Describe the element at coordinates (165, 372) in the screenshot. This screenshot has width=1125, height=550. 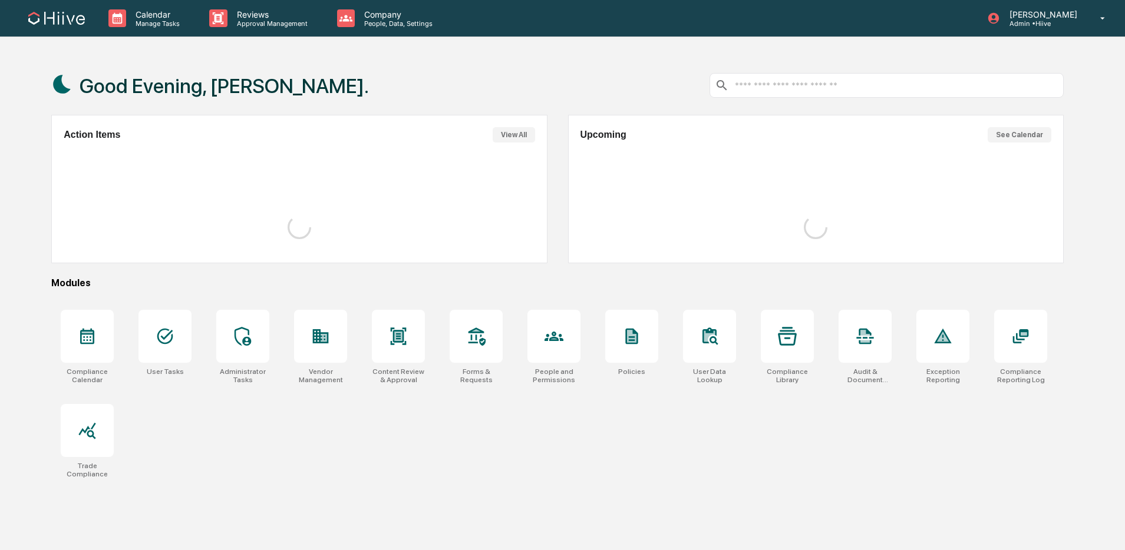
I see `div: User Tasks` at that location.